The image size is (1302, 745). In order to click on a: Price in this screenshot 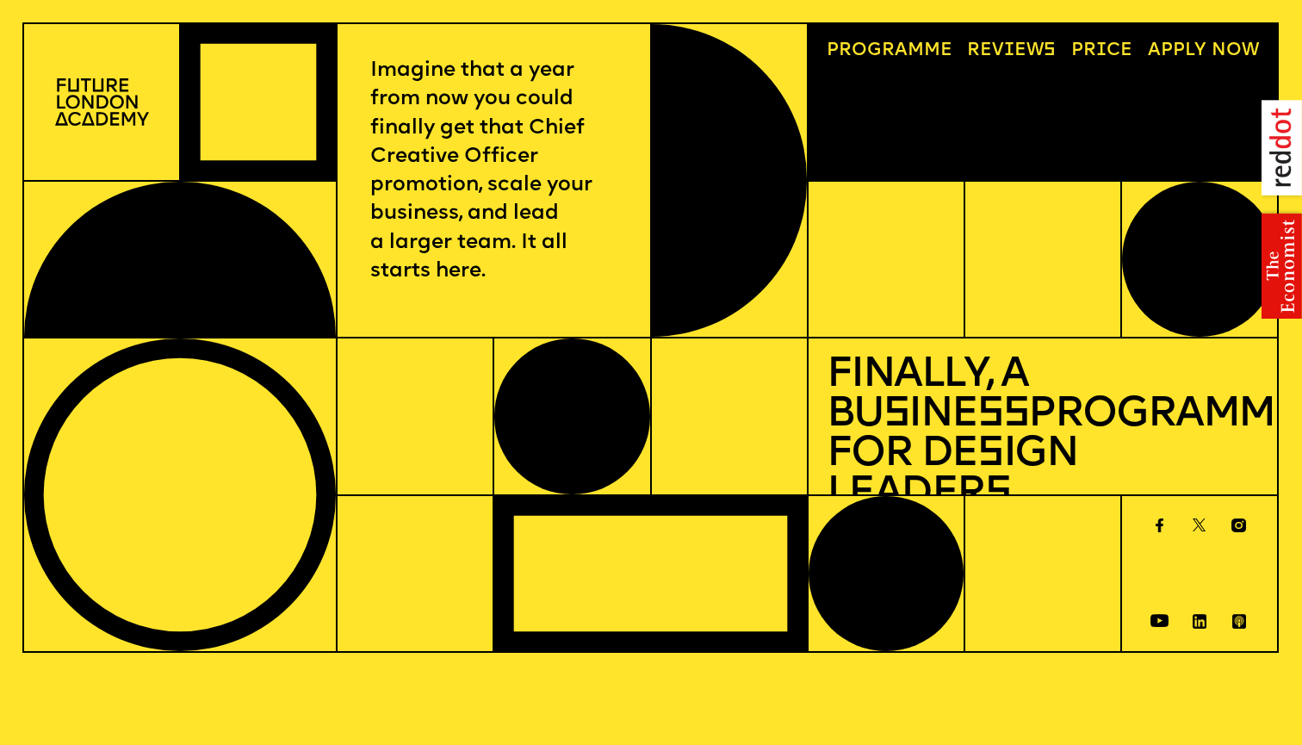, I will do `click(1102, 52)`.